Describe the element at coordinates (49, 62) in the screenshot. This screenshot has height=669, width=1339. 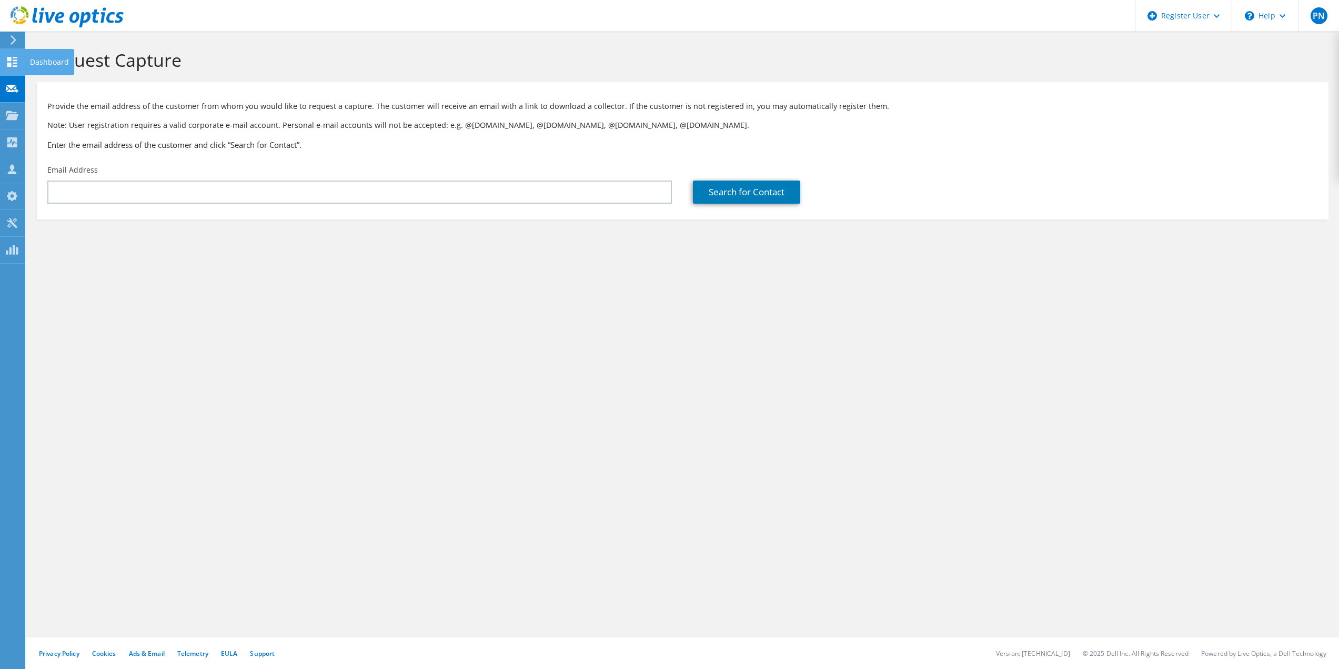
I see `div: Dashboard` at that location.